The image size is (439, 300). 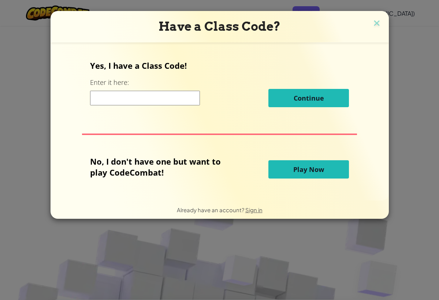 I want to click on p: No, I don't have one but want to play CodeCombat!, so click(x=161, y=167).